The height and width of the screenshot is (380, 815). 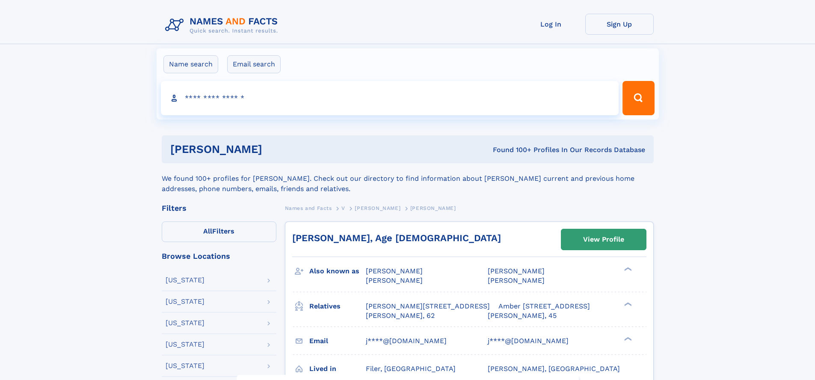 I want to click on a: Names and Facts, so click(x=309, y=208).